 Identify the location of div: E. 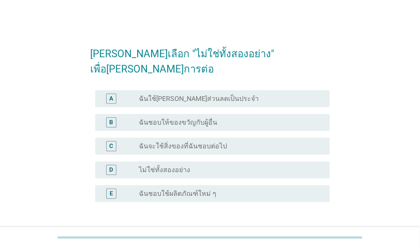
(111, 193).